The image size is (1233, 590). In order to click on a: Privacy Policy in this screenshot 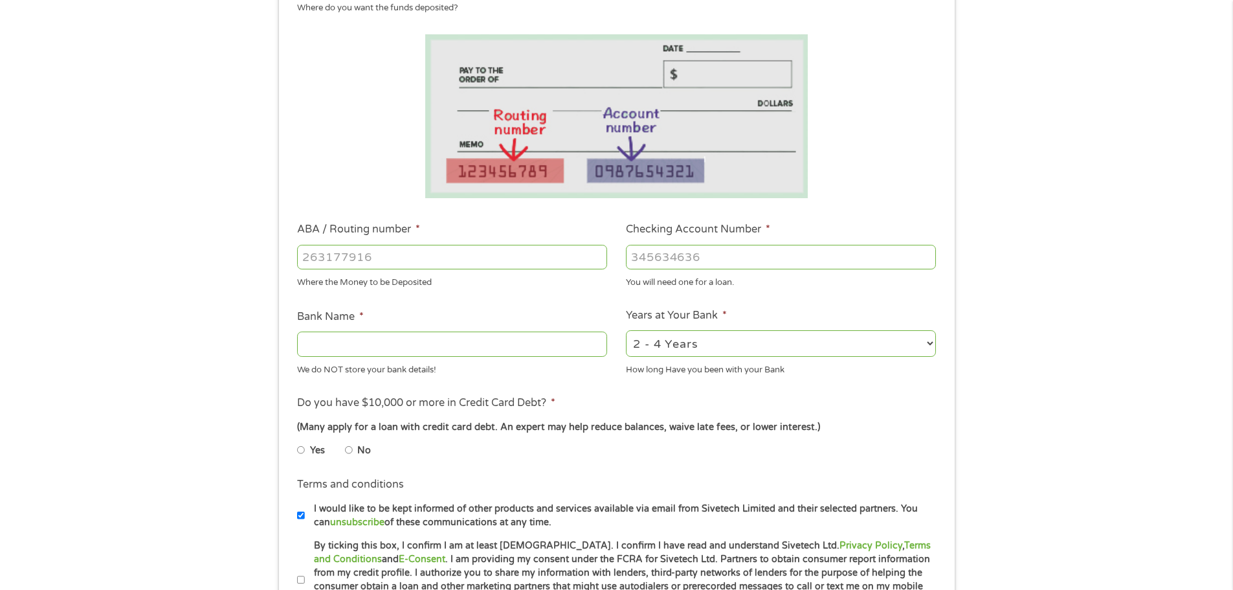, I will do `click(871, 545)`.